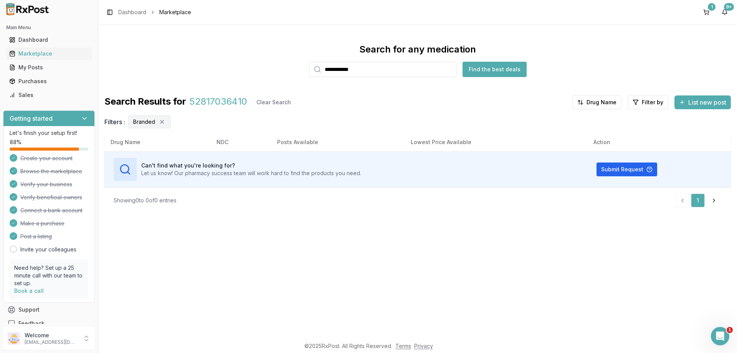 This screenshot has width=737, height=353. I want to click on a: Clear Search, so click(274, 102).